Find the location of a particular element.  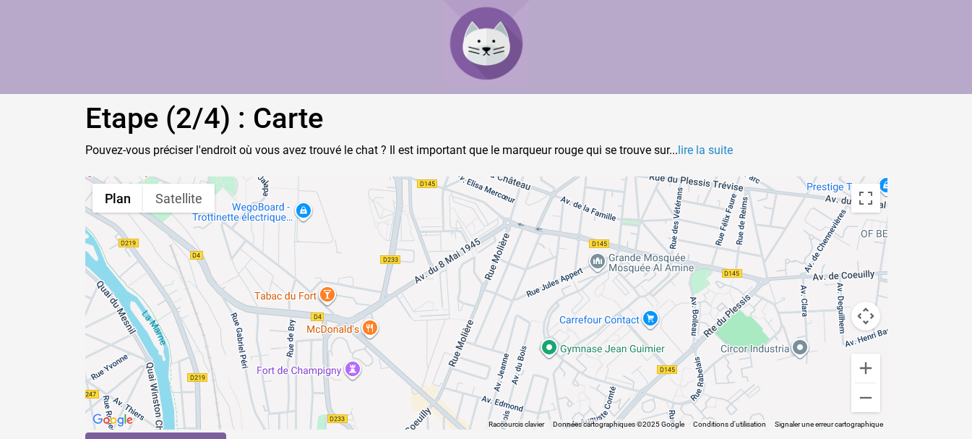

button: Commandes de la caméra de la carte is located at coordinates (866, 316).